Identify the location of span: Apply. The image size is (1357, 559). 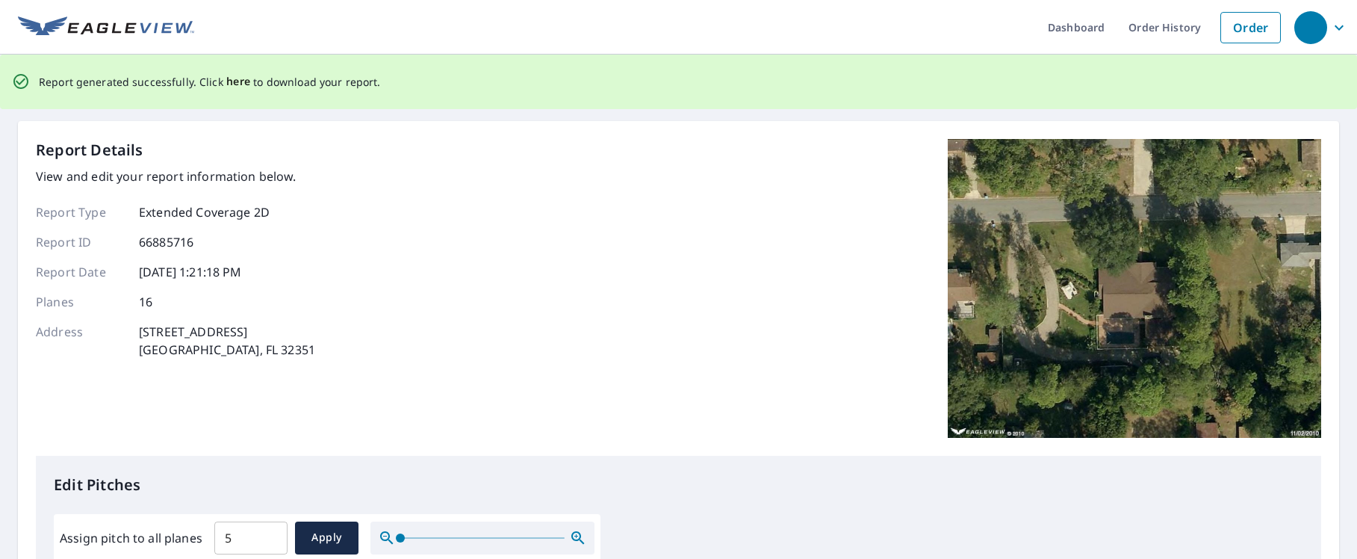
(326, 537).